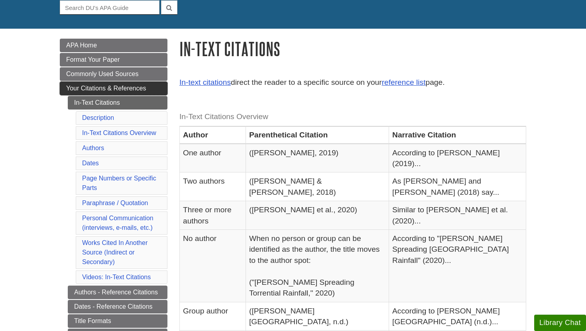  What do you see at coordinates (317, 266) in the screenshot?
I see `td: When no person or group can be identified as the author, the title moves to the author spot: ("[P...` at bounding box center [317, 266].